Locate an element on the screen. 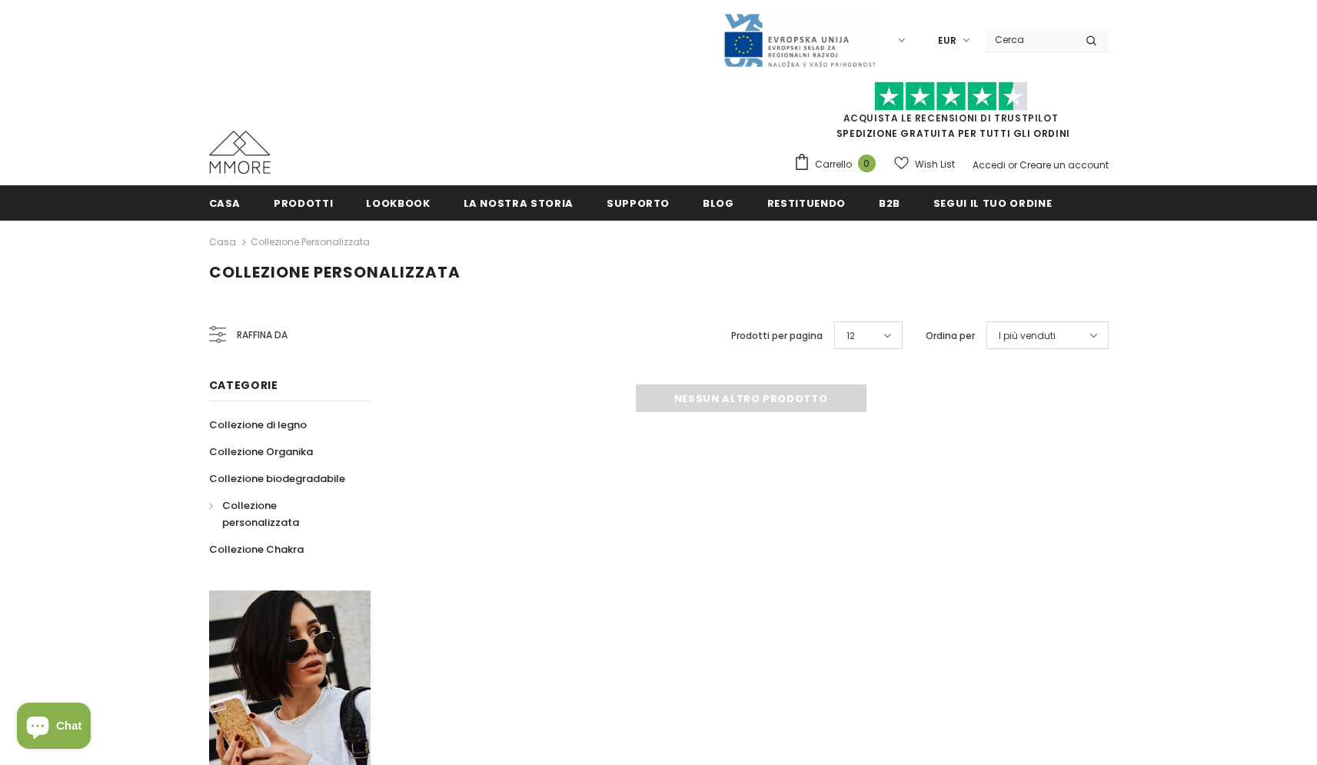 This screenshot has width=1317, height=765. span: Prodotti is located at coordinates (303, 203).